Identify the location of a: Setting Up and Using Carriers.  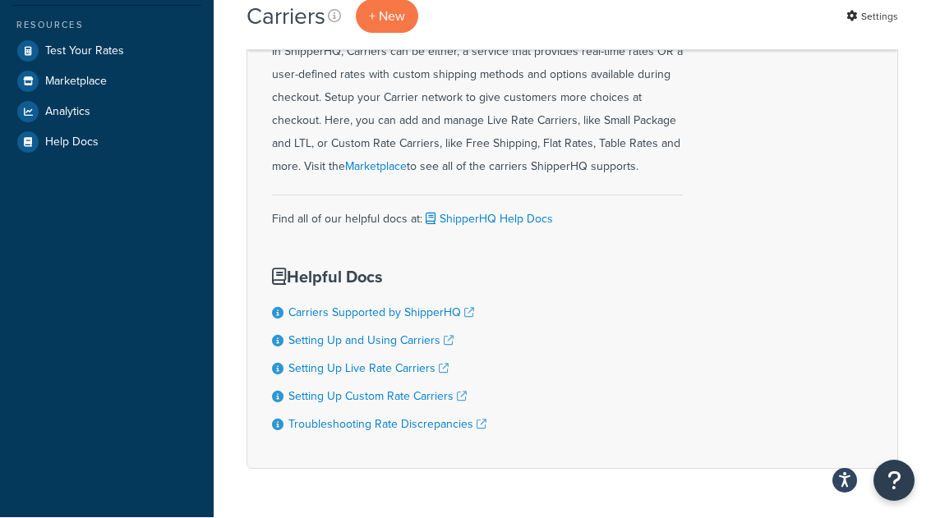
(371, 341).